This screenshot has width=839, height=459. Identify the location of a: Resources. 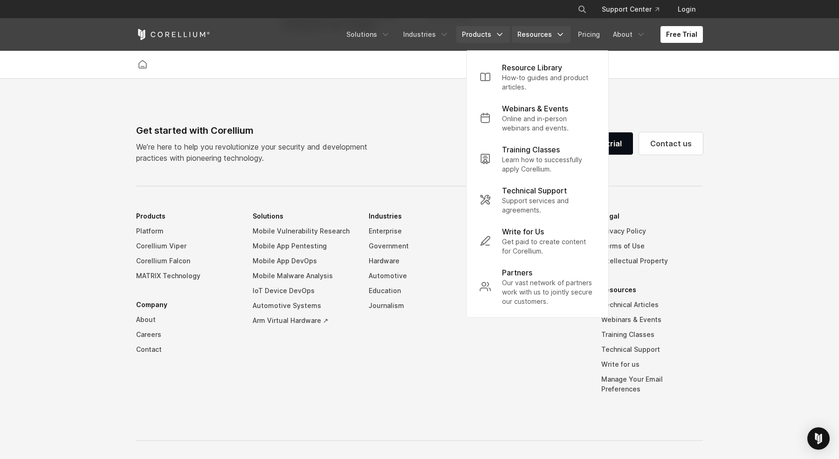
(541, 34).